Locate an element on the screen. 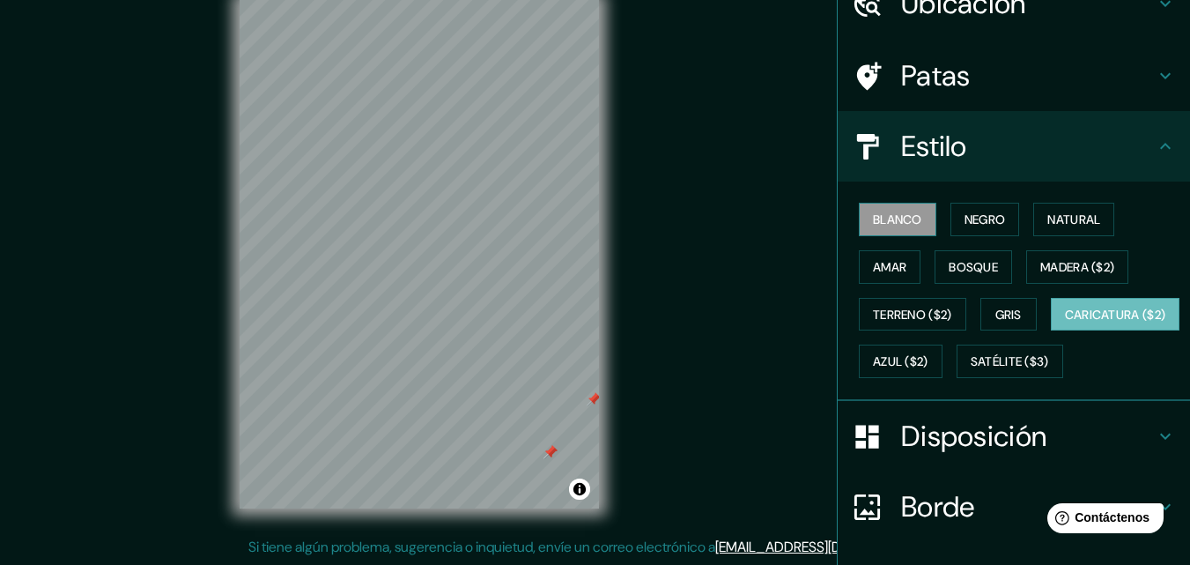  button: Madera ($2) is located at coordinates (1077, 267).